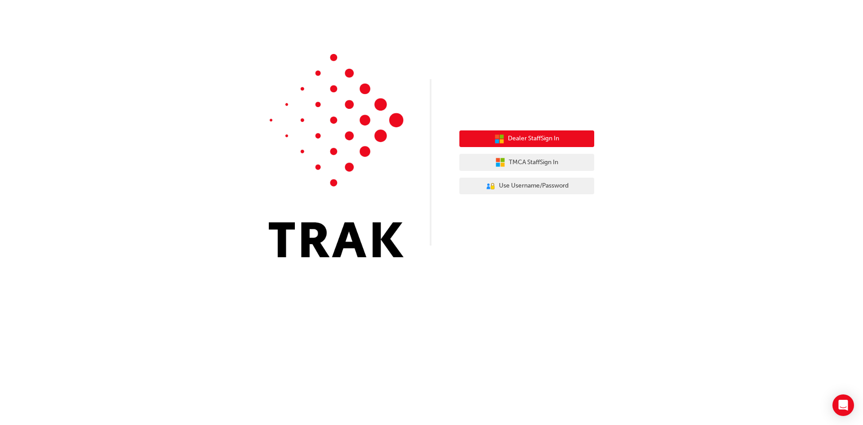  What do you see at coordinates (336, 156) in the screenshot?
I see `img: Trak` at bounding box center [336, 156].